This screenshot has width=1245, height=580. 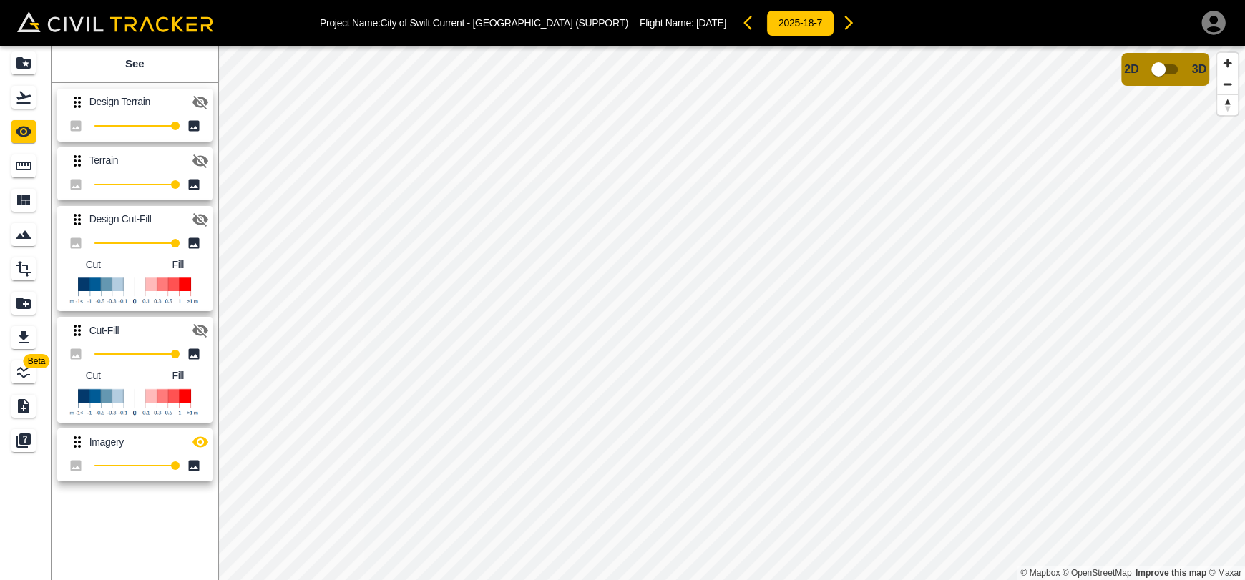 What do you see at coordinates (1225, 573) in the screenshot?
I see `a: Maxar` at bounding box center [1225, 573].